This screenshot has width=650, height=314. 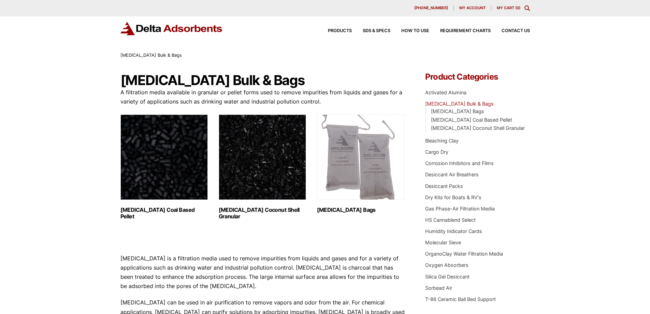 I want to click on a: Contact Us, so click(x=510, y=31).